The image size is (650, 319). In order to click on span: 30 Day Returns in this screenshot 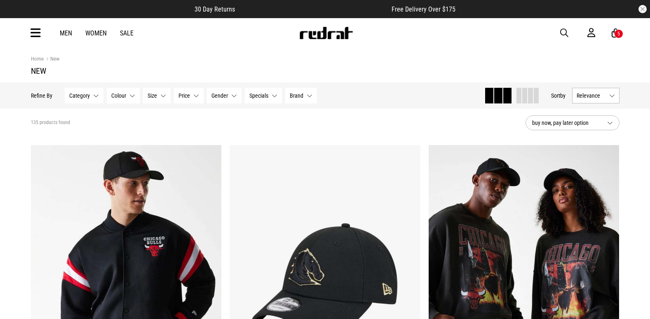, I will do `click(215, 9)`.